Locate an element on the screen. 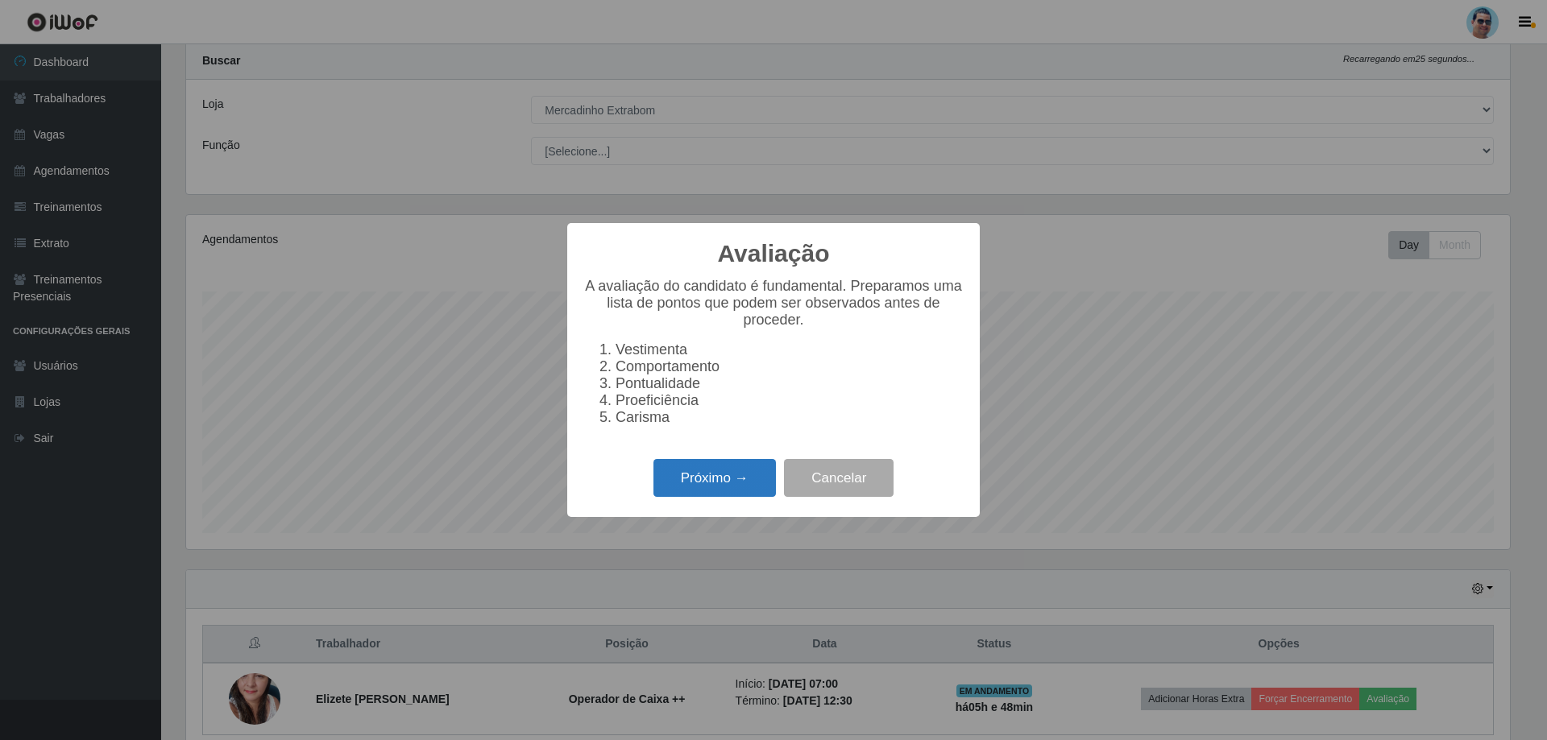 The width and height of the screenshot is (1547, 740). li: Pontualidade is located at coordinates (790, 384).